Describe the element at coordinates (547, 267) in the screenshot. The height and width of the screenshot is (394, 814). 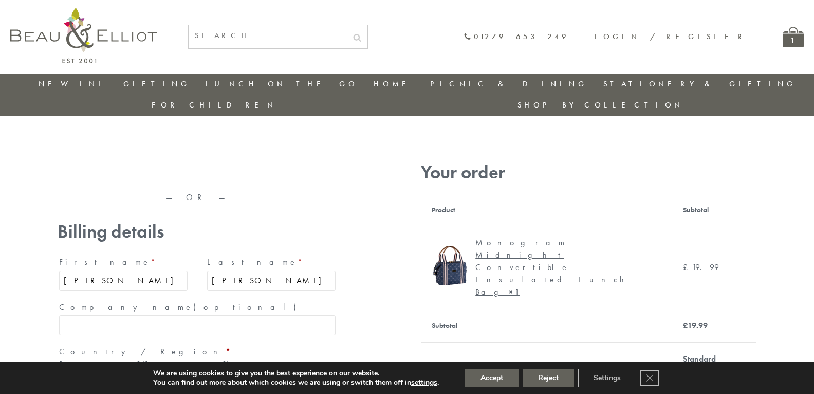
I see `a: Monogram Midnight Convertible Lunch Bag Monogram Midnight Convertible Insulated Lunch Bag× 1` at that location.